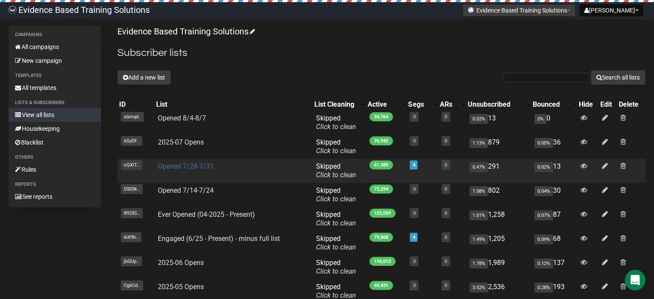 This screenshot has height=299, width=654. Describe the element at coordinates (479, 239) in the screenshot. I see `span: 1.49%` at that location.